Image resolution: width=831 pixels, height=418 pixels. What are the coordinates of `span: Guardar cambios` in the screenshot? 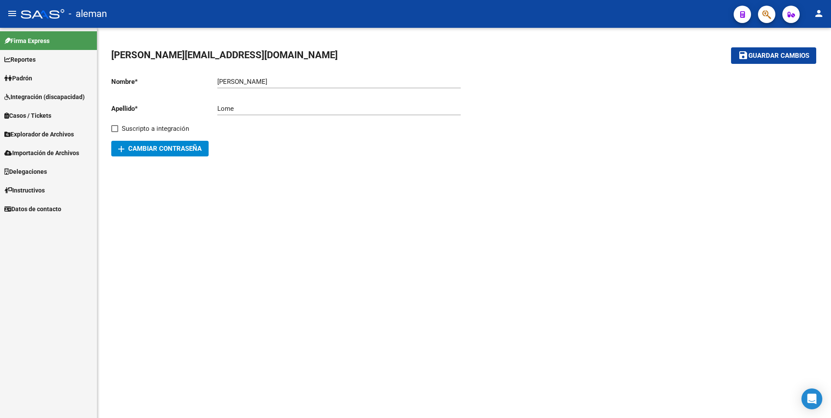 It's located at (779, 56).